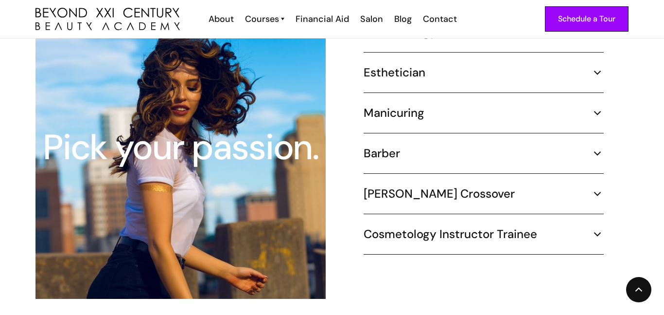  What do you see at coordinates (264, 19) in the screenshot?
I see `a: Courses` at bounding box center [264, 19].